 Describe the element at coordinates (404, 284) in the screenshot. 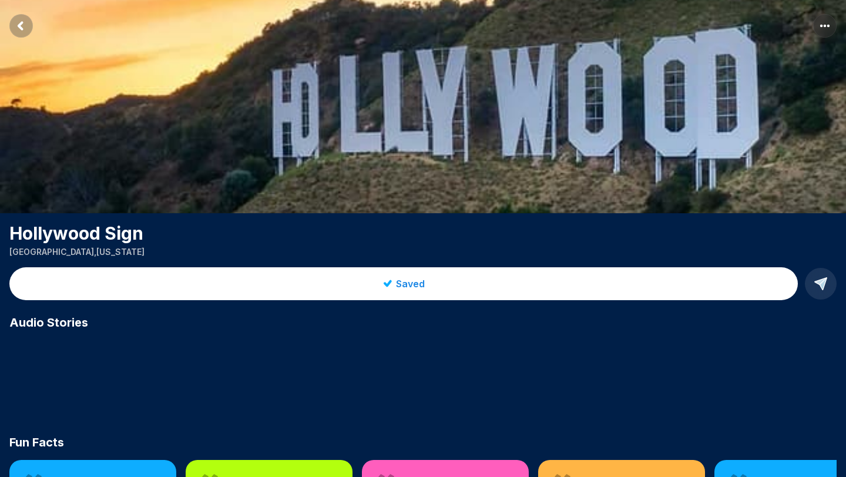

I see `button: Saved` at that location.